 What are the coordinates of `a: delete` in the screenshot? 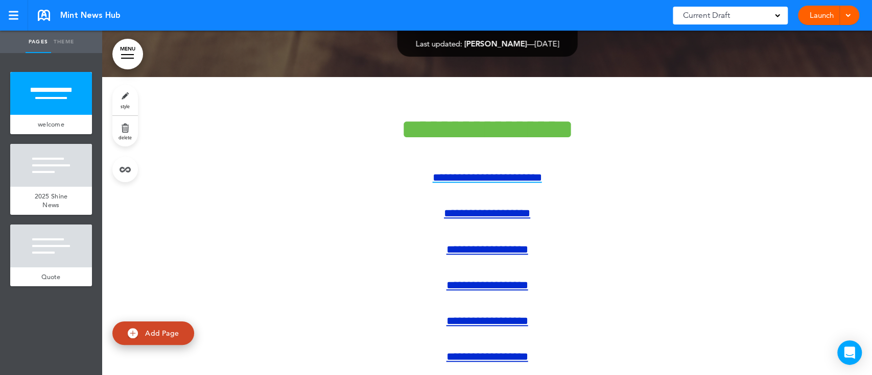 It's located at (125, 131).